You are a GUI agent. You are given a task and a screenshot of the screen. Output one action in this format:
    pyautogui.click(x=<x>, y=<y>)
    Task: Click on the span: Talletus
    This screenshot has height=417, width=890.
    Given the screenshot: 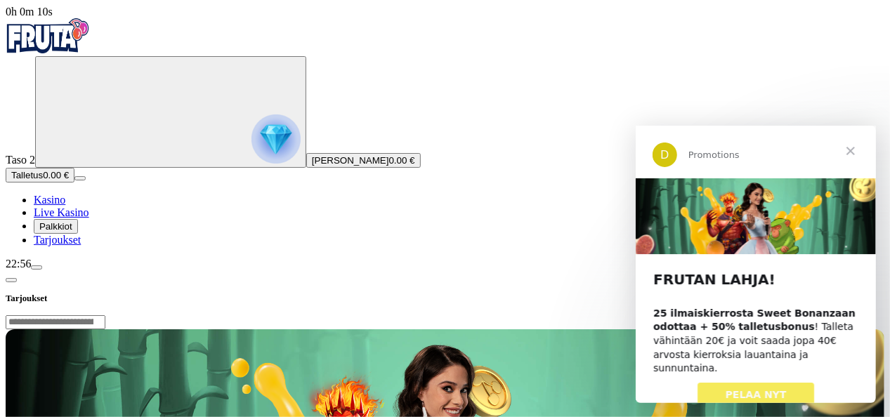 What is the action you would take?
    pyautogui.click(x=27, y=175)
    